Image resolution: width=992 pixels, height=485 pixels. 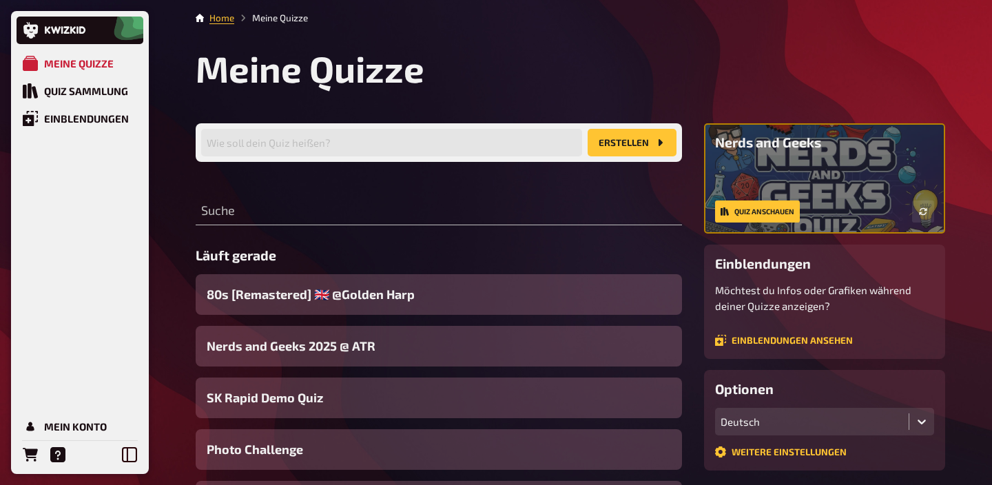 What do you see at coordinates (222, 18) in the screenshot?
I see `a: Home` at bounding box center [222, 18].